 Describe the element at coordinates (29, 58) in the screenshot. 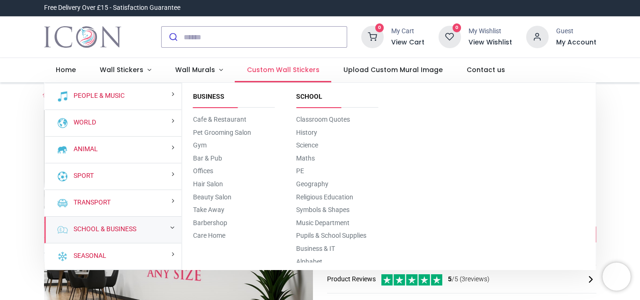

I see `img: tab_domain_overview_orange.svg` at that location.